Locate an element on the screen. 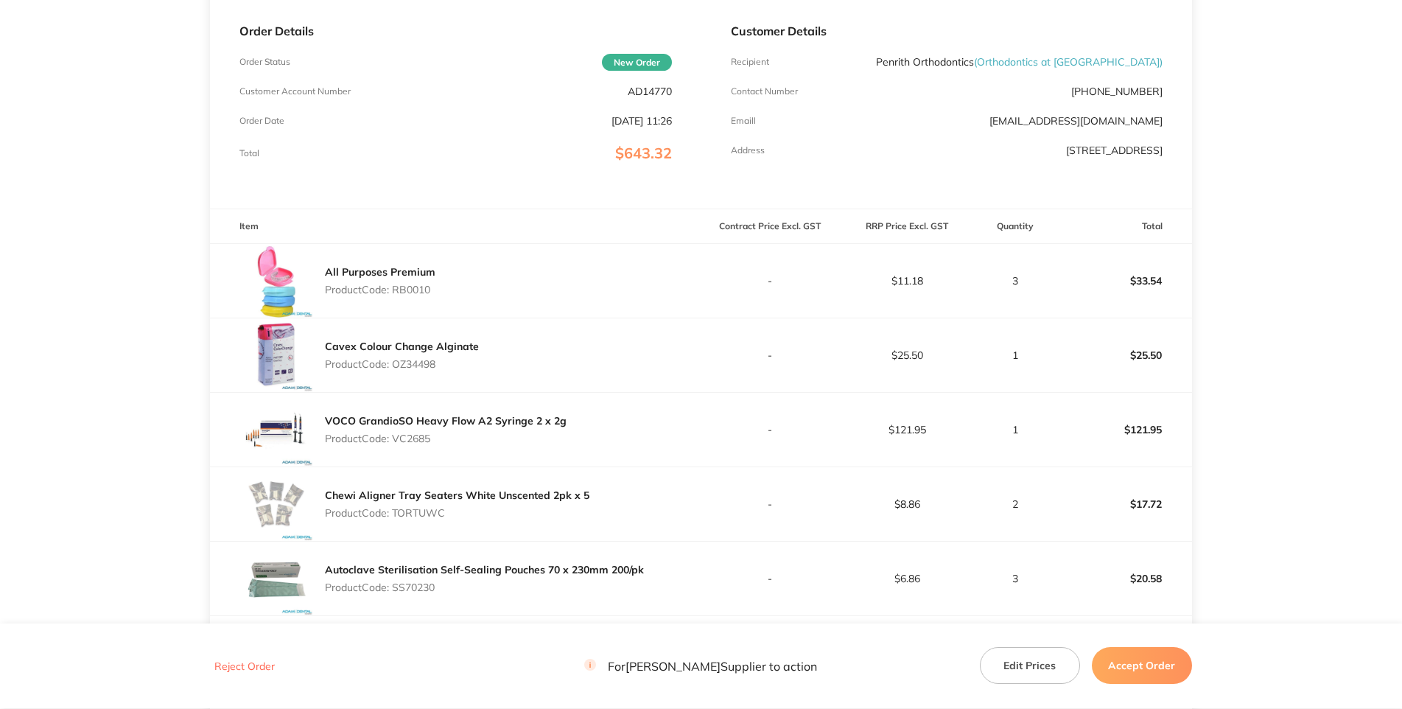 This screenshot has height=709, width=1402. button: Accept Order is located at coordinates (1142, 666).